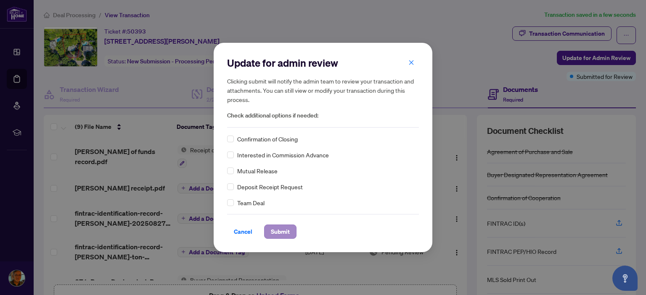  What do you see at coordinates (625, 279) in the screenshot?
I see `button: Open asap` at bounding box center [625, 279].